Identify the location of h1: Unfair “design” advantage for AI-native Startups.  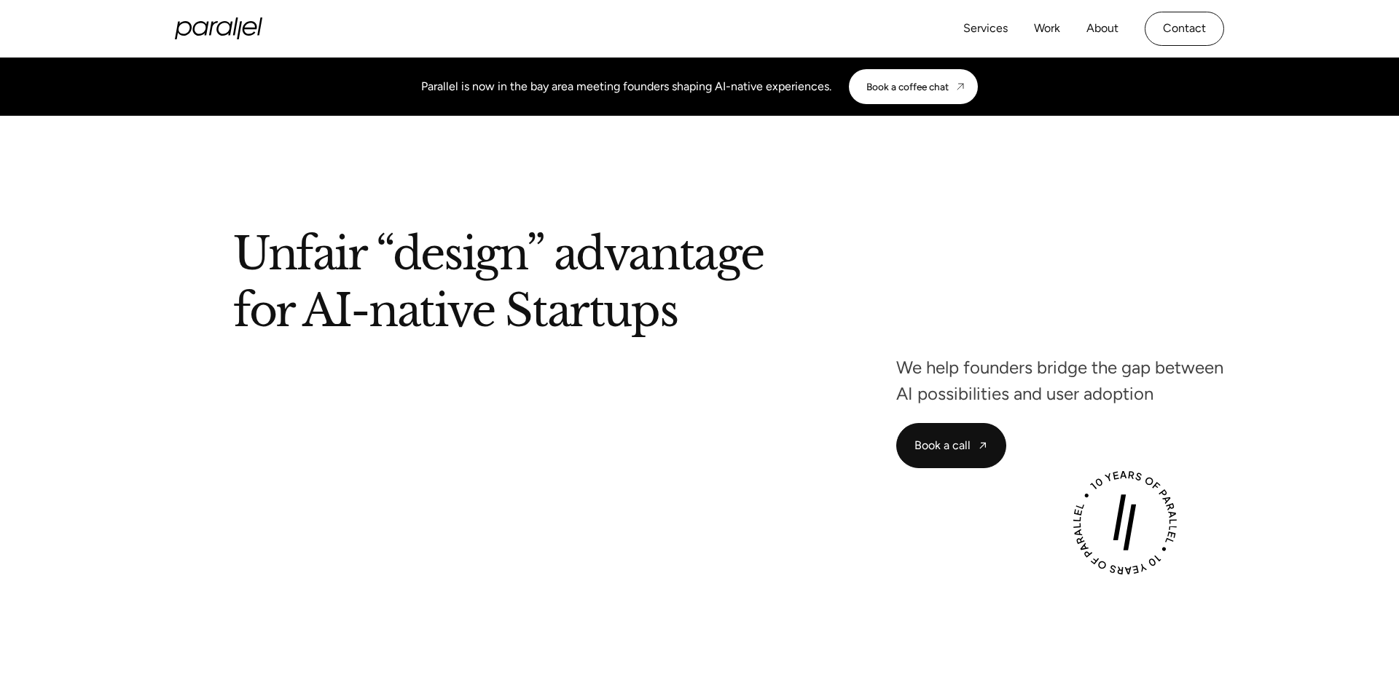
(546, 286).